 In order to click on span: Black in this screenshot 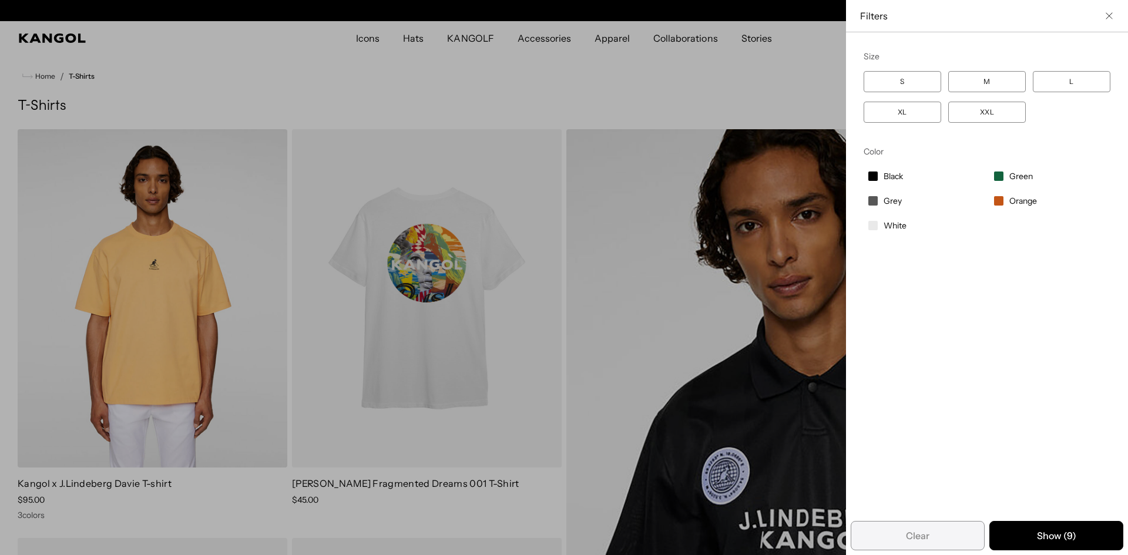, I will do `click(893, 176)`.